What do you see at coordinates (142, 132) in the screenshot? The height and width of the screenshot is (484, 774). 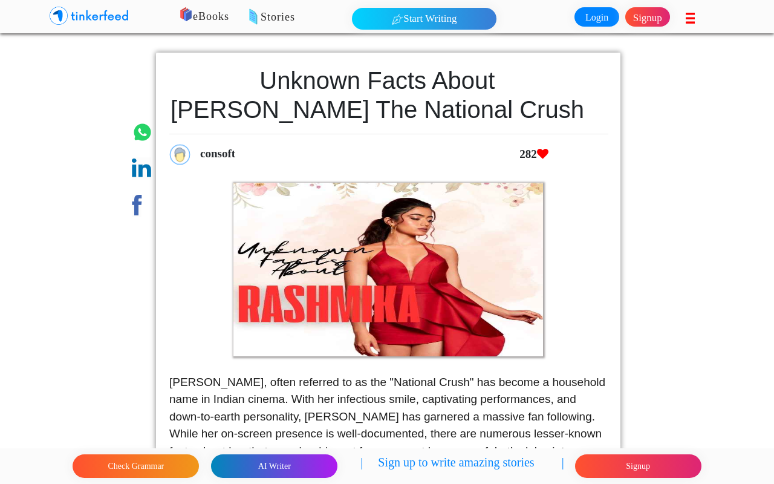 I see `img: whatsapp.png` at bounding box center [142, 132].